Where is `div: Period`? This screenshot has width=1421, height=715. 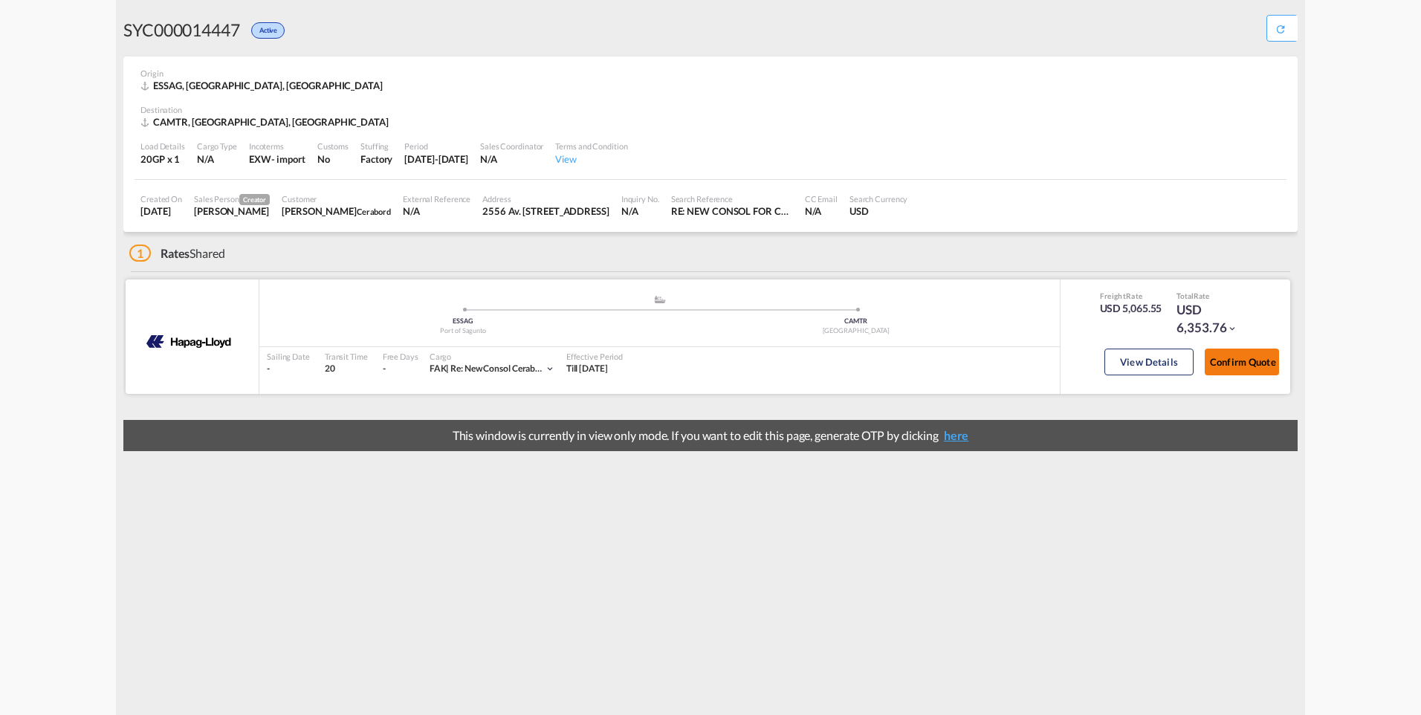 div: Period is located at coordinates (436, 146).